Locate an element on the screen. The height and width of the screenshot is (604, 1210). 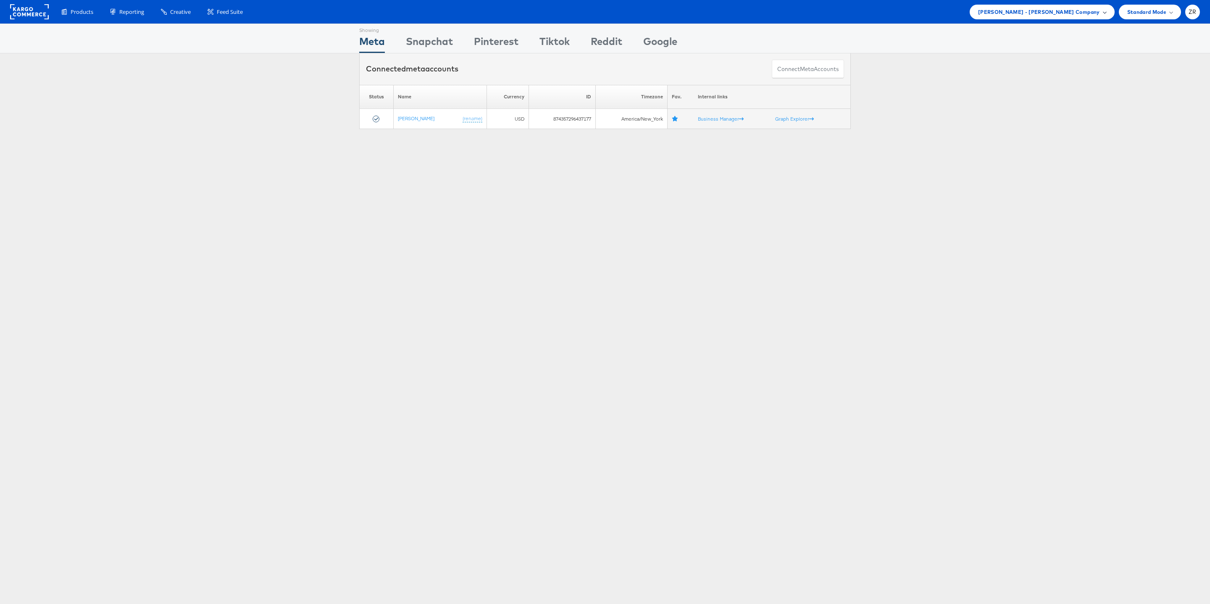
div: Showing is located at coordinates (372, 29).